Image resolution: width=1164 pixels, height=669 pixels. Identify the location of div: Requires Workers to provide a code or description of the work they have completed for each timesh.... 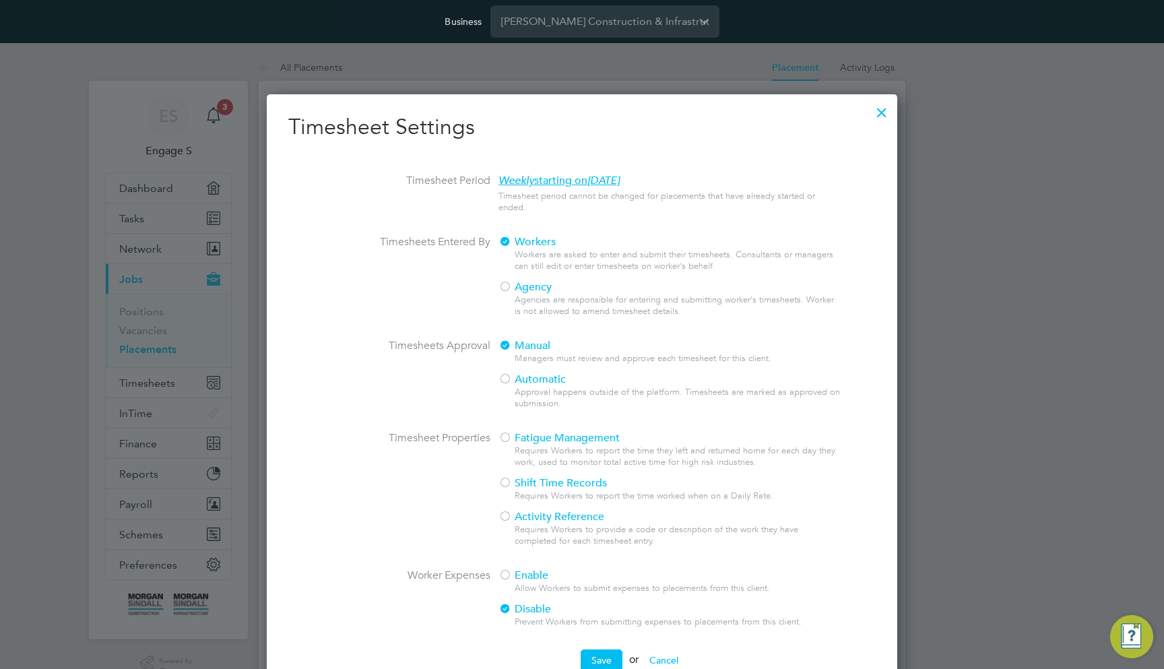
(678, 536).